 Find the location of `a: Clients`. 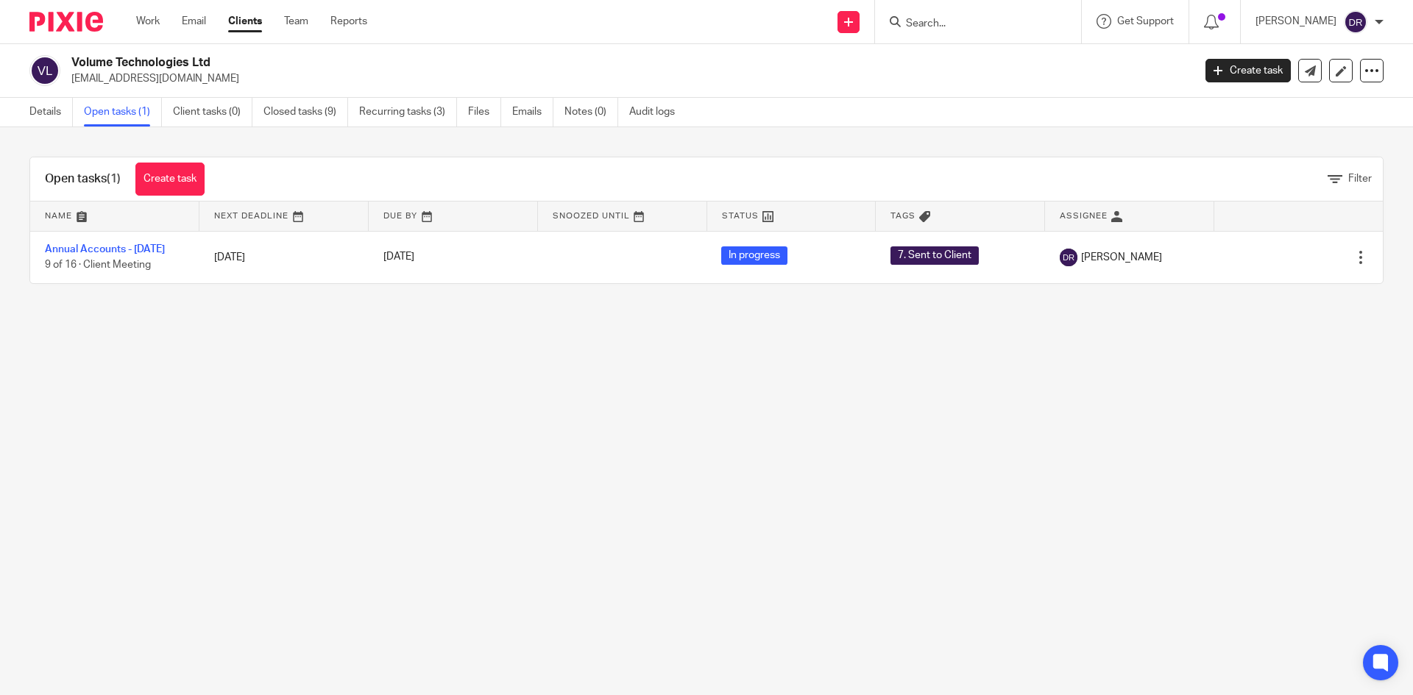

a: Clients is located at coordinates (245, 21).